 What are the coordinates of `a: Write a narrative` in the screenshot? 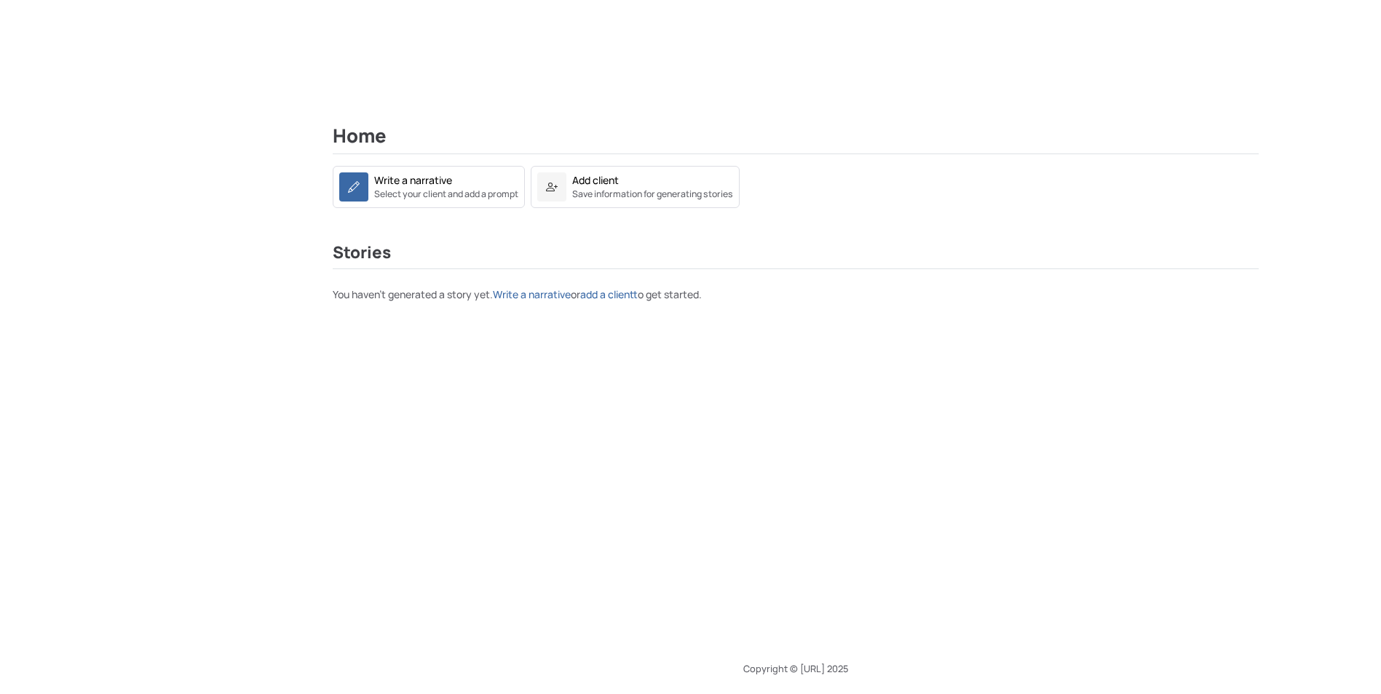 It's located at (531, 294).